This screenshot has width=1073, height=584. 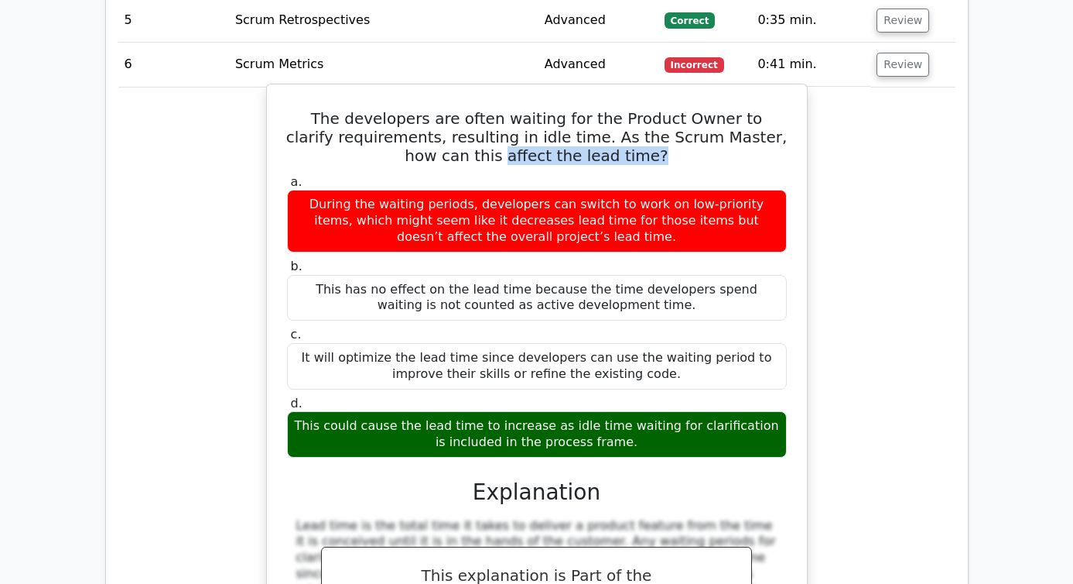 What do you see at coordinates (384, 64) in the screenshot?
I see `td: Scrum Metrics` at bounding box center [384, 64].